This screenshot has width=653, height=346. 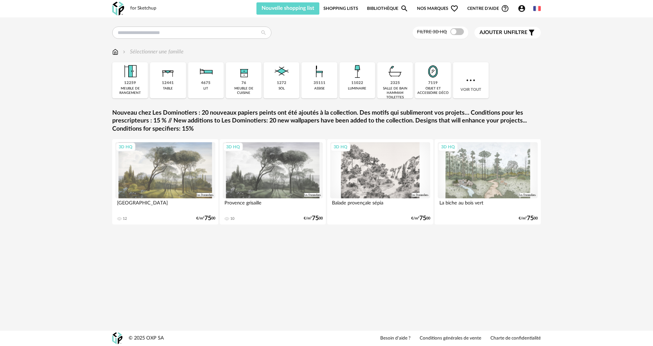 What do you see at coordinates (471, 80) in the screenshot?
I see `div: Voir tout` at bounding box center [471, 80].